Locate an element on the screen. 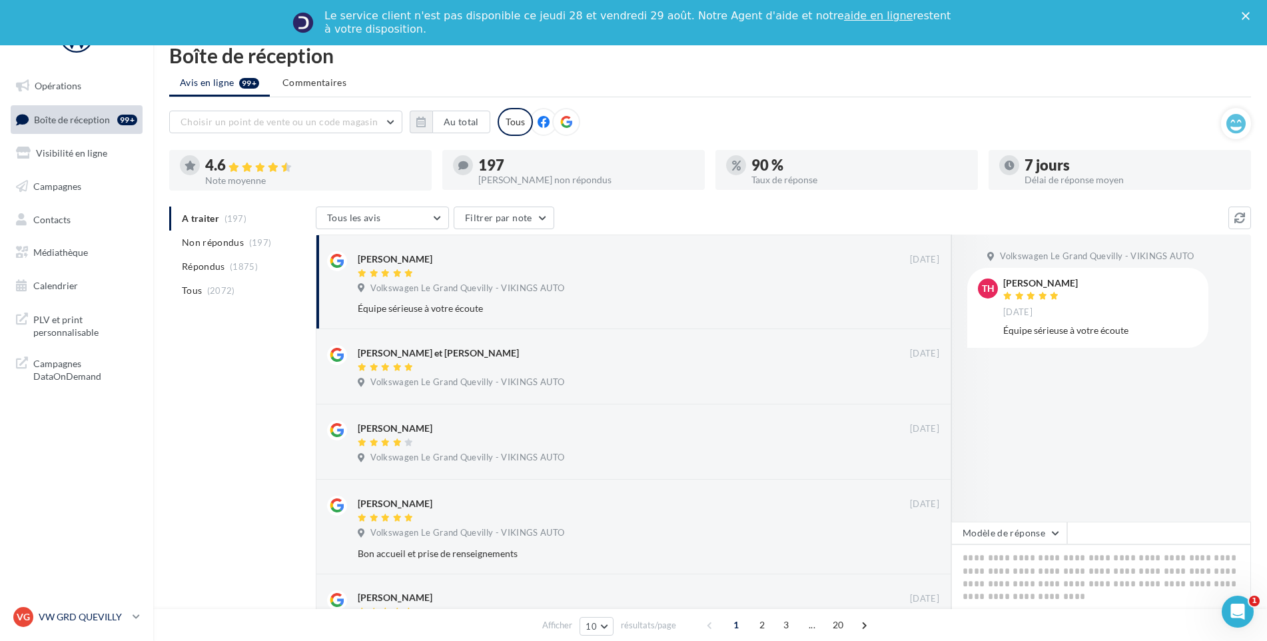  span: Non répondus is located at coordinates (212, 242).